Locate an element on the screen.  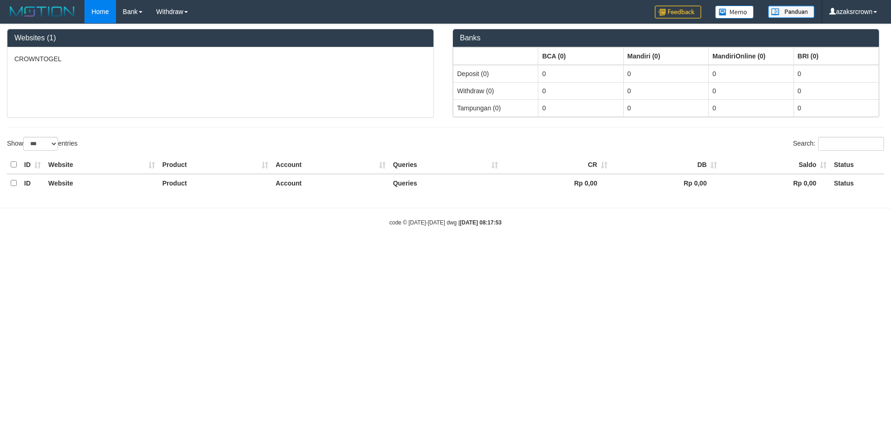
input: Search: is located at coordinates (851, 144).